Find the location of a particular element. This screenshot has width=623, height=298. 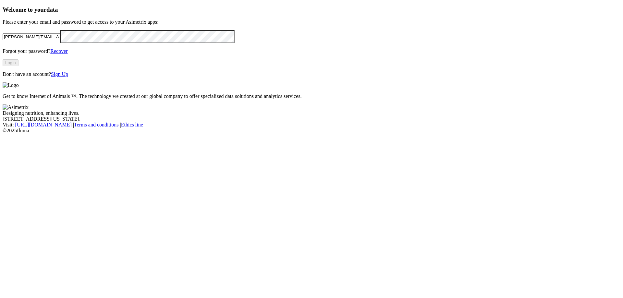

a: Sign Up is located at coordinates (59, 74).